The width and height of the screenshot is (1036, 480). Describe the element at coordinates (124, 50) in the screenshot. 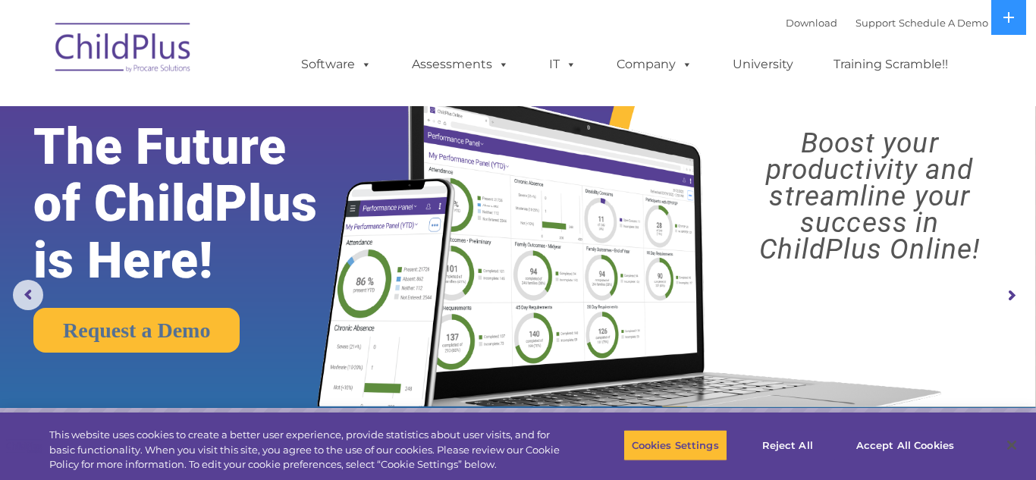

I see `img: ChildPlus by Procare Solutions` at that location.